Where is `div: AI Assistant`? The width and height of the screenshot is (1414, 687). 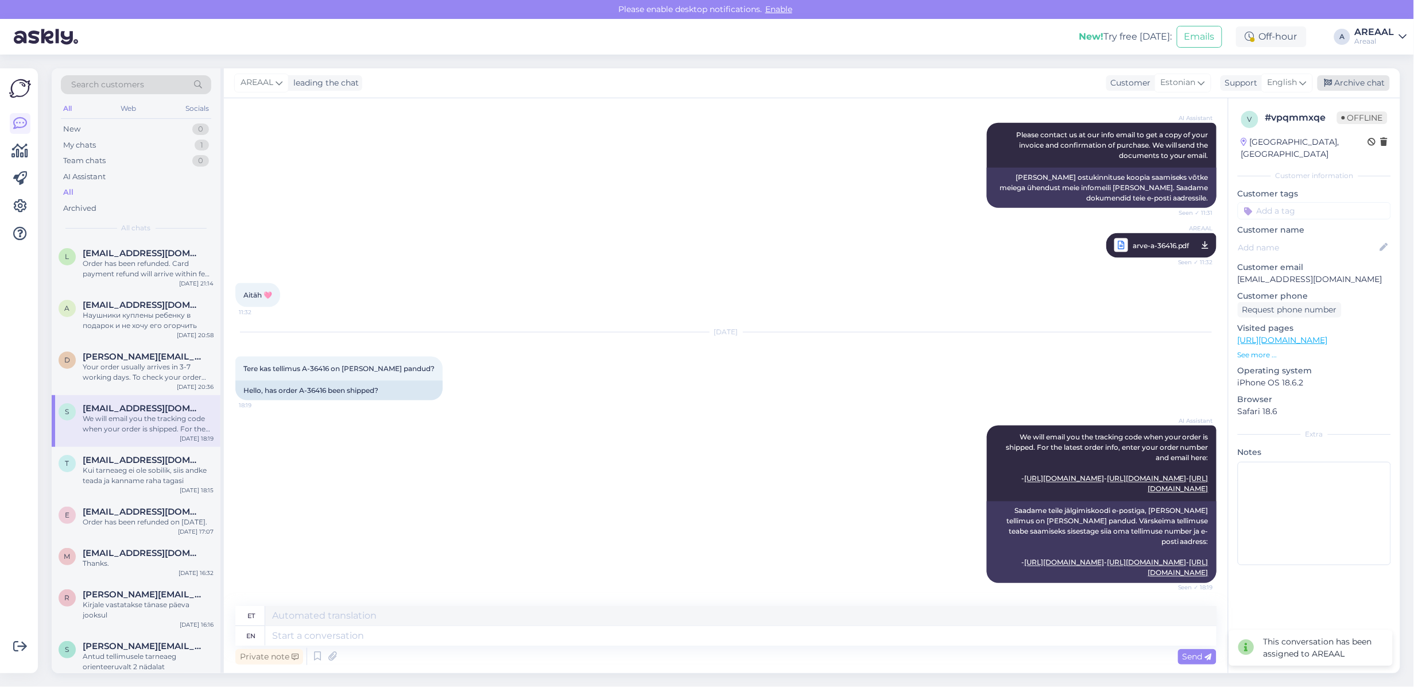
div: AI Assistant is located at coordinates (84, 177).